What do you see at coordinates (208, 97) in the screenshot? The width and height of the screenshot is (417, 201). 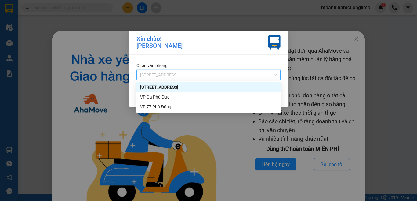 I see `div: VP Ga Phủ Đức` at bounding box center [208, 97].